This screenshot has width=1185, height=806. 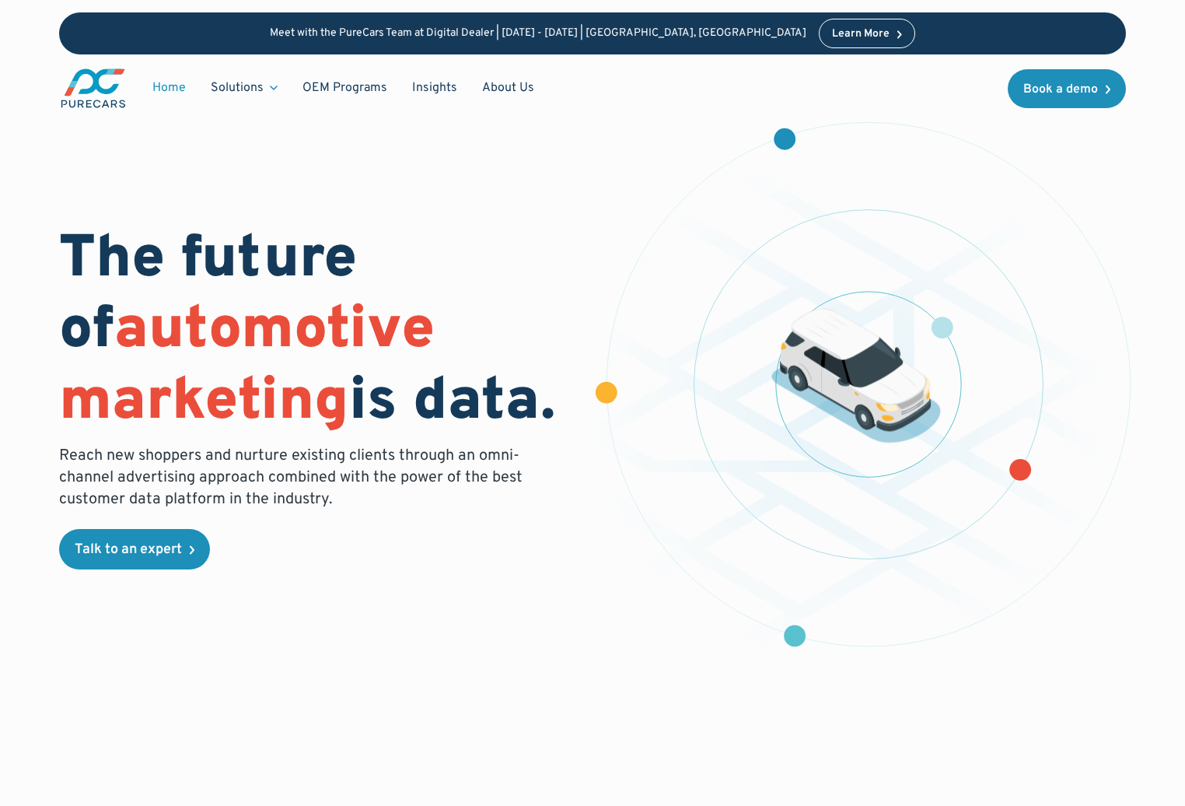 I want to click on h1: The future of is data., so click(x=317, y=332).